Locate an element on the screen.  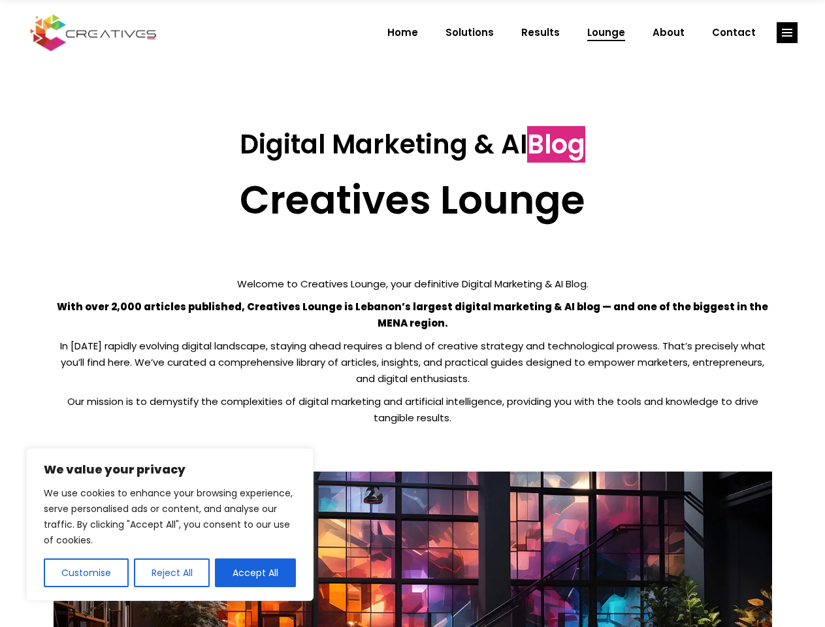
strong: With over 2,000 articles published, Creatives Lounge is Lebanon’s largest digital marketing & AI ... is located at coordinates (412, 315).